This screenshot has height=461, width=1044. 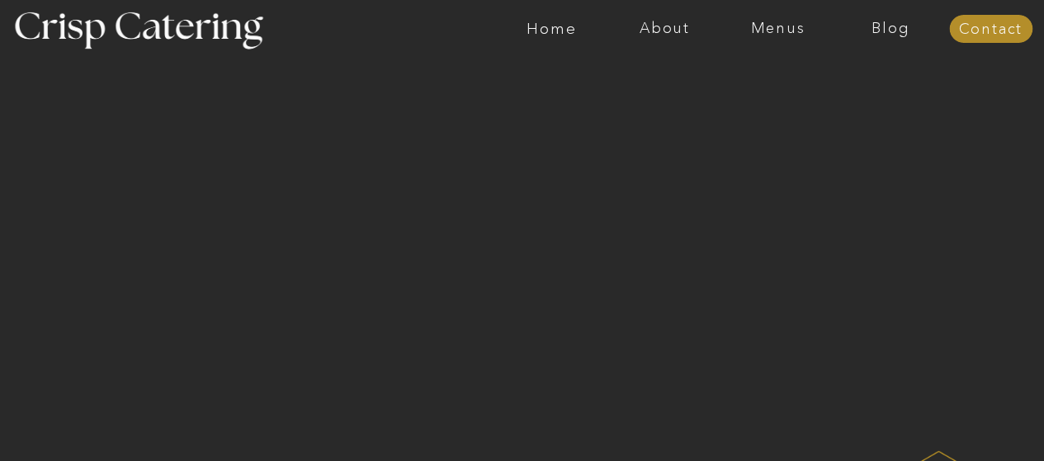 What do you see at coordinates (551, 29) in the screenshot?
I see `a: Home` at bounding box center [551, 29].